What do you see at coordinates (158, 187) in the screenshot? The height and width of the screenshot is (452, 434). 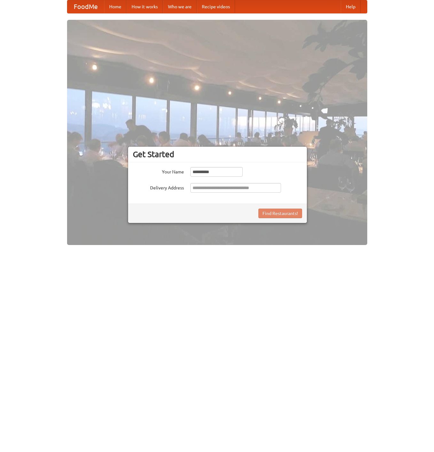 I see `label: Delivery Address` at bounding box center [158, 187].